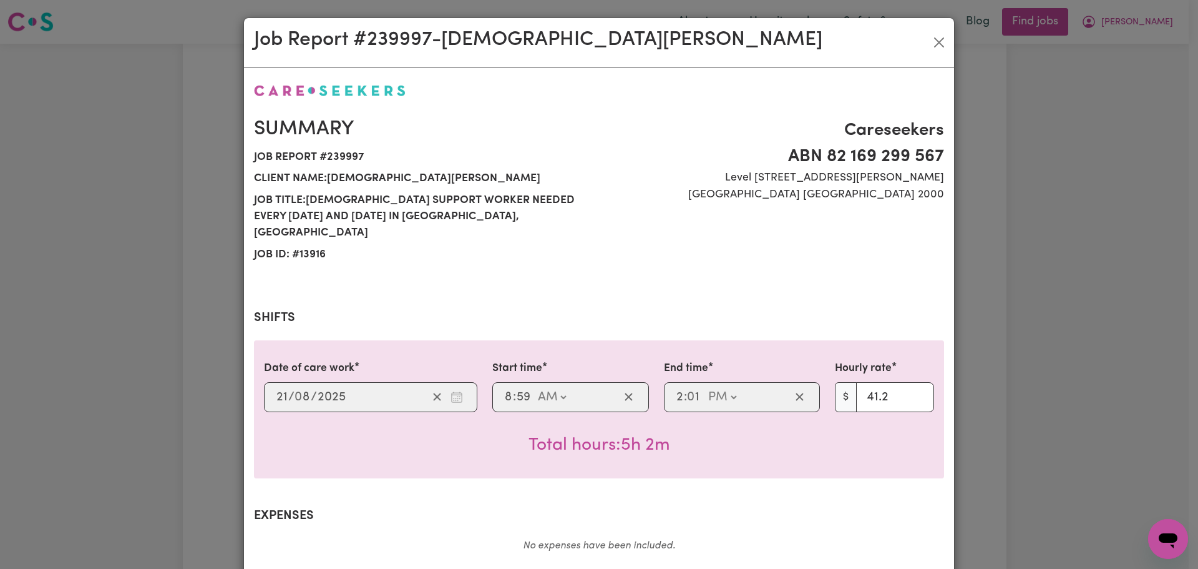 The width and height of the screenshot is (1198, 569). What do you see at coordinates (939, 42) in the screenshot?
I see `button: Close` at bounding box center [939, 42].